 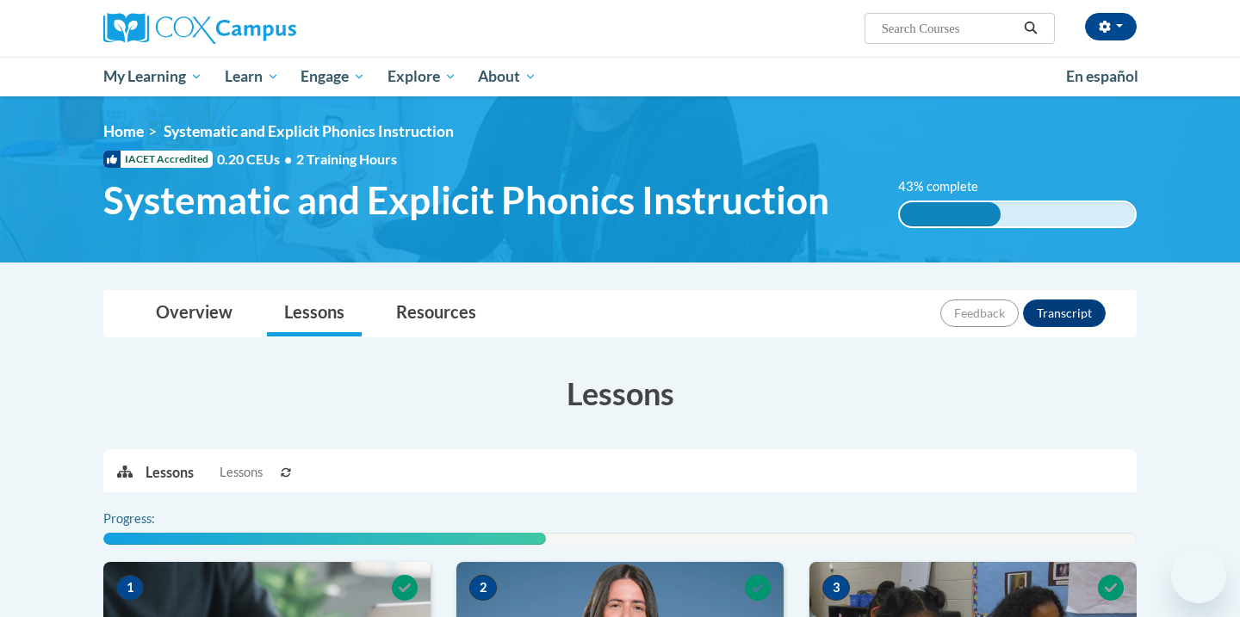 What do you see at coordinates (332, 77) in the screenshot?
I see `span: Engage` at bounding box center [332, 77].